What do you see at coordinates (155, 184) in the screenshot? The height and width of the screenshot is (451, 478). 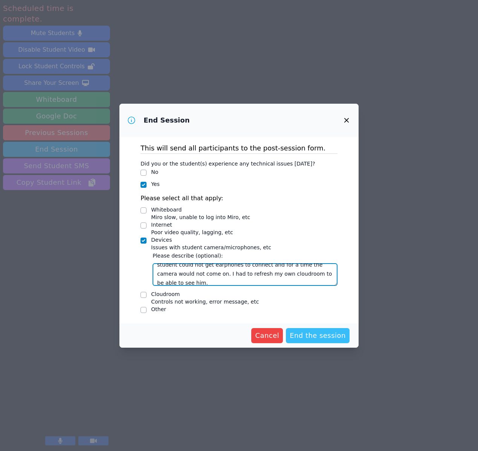 I see `label: Yes` at bounding box center [155, 184].